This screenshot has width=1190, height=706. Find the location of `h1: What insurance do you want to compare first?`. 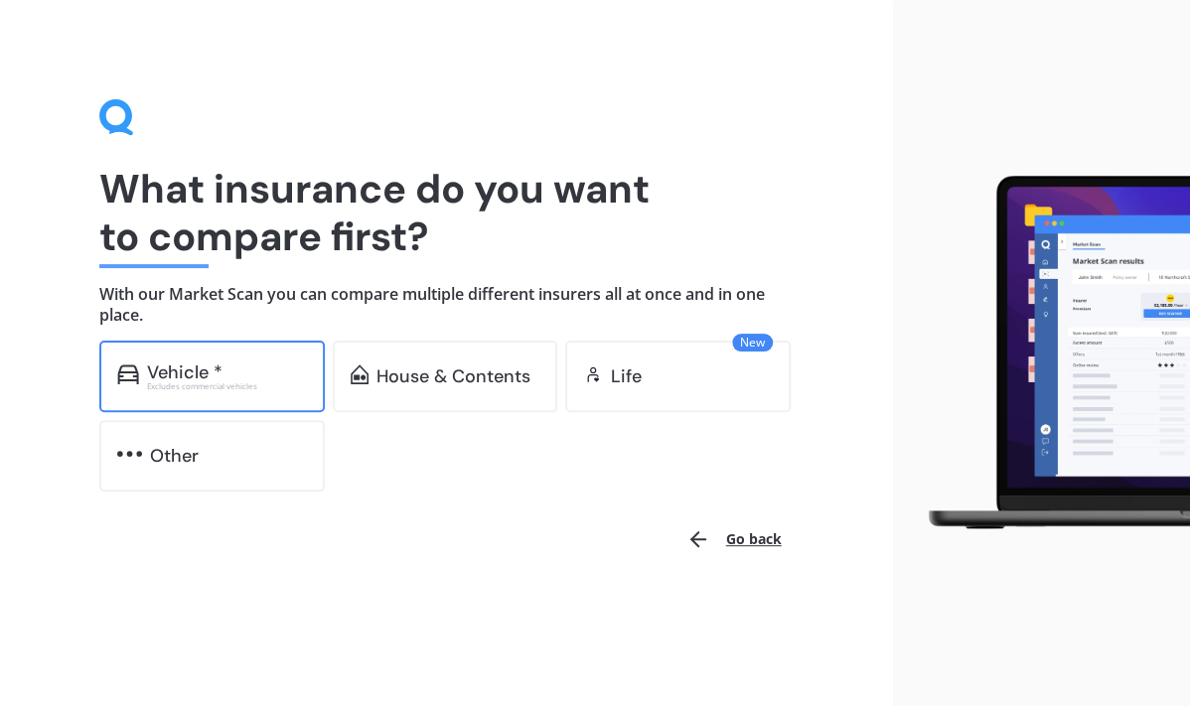

h1: What insurance do you want to compare first? is located at coordinates (446, 213).